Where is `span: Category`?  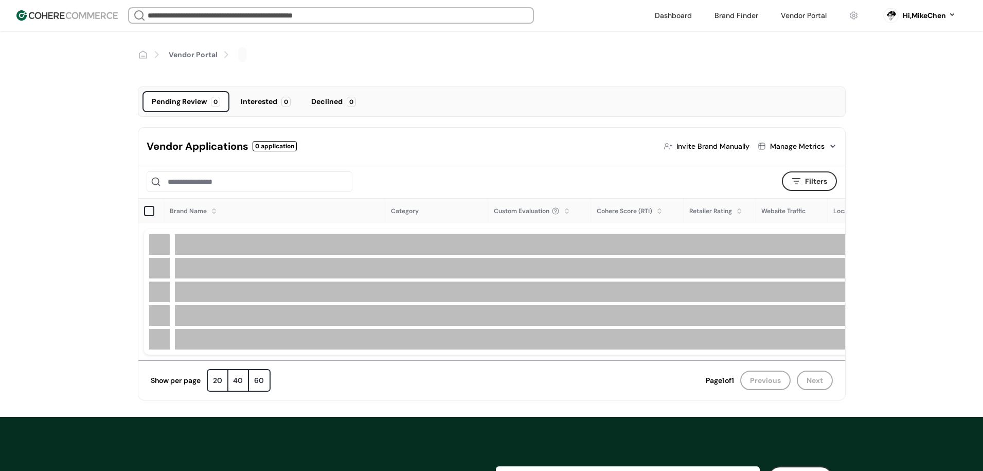
span: Category is located at coordinates (405, 211).